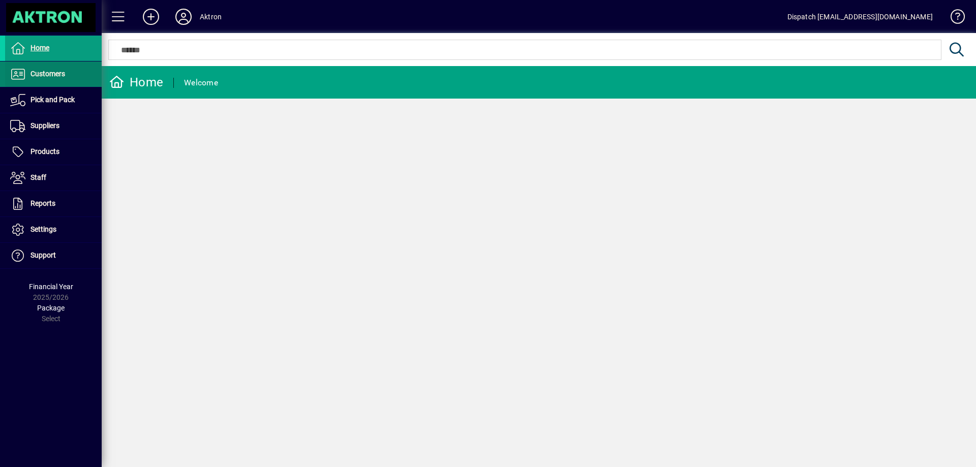 Image resolution: width=976 pixels, height=467 pixels. What do you see at coordinates (43, 229) in the screenshot?
I see `span: Settings` at bounding box center [43, 229].